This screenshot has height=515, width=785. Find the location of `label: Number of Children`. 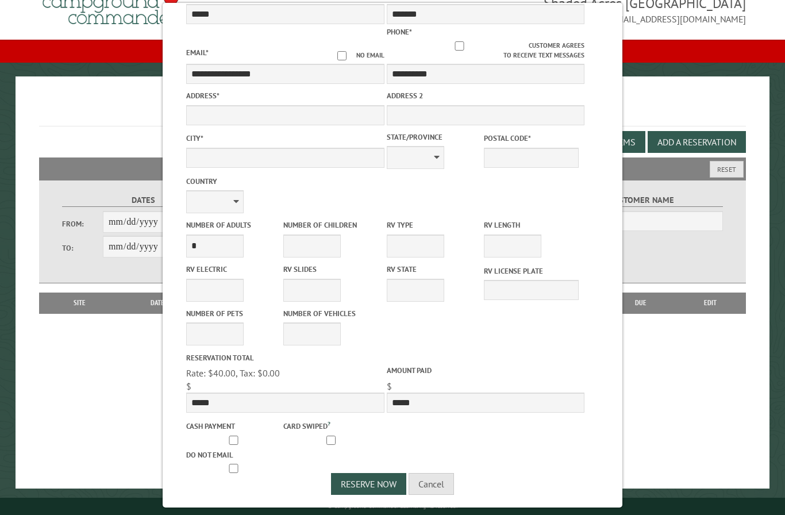

label: Number of Children is located at coordinates (331, 225).